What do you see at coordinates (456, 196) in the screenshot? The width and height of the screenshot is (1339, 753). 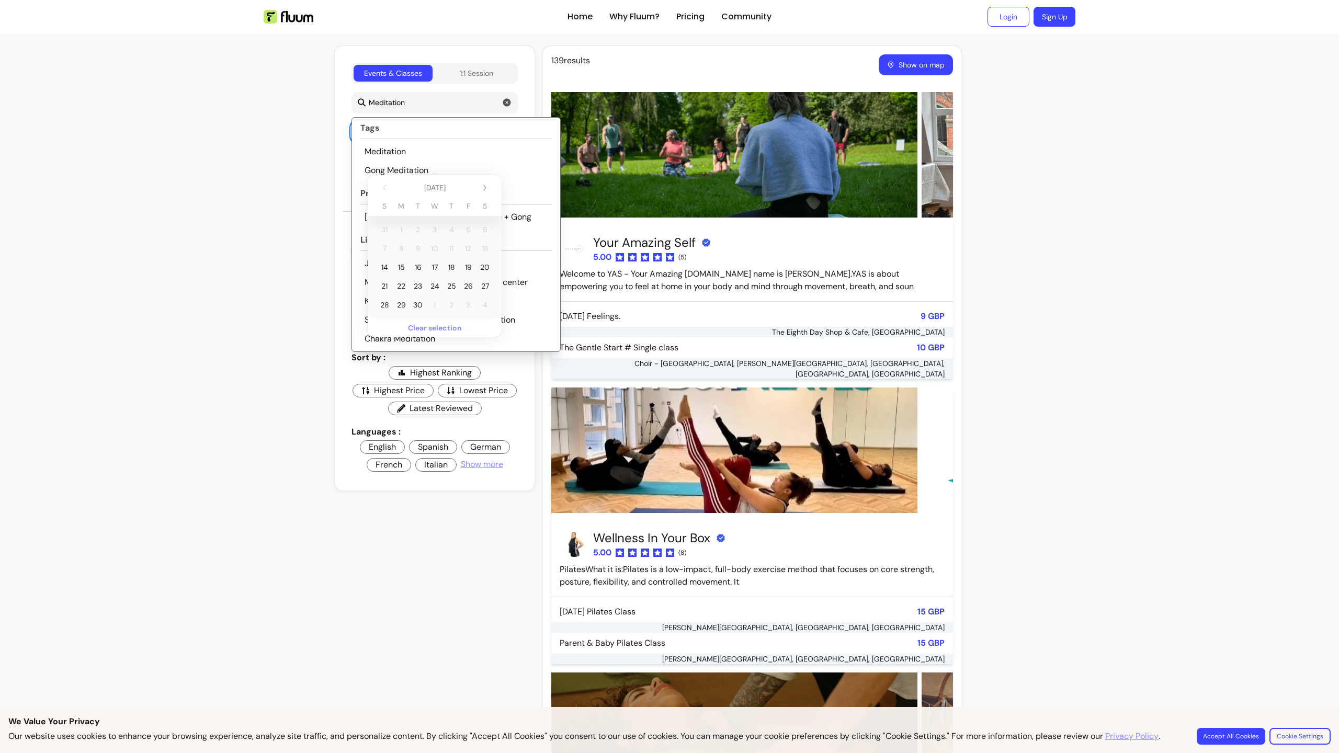 I see `p: Providers` at bounding box center [456, 196].